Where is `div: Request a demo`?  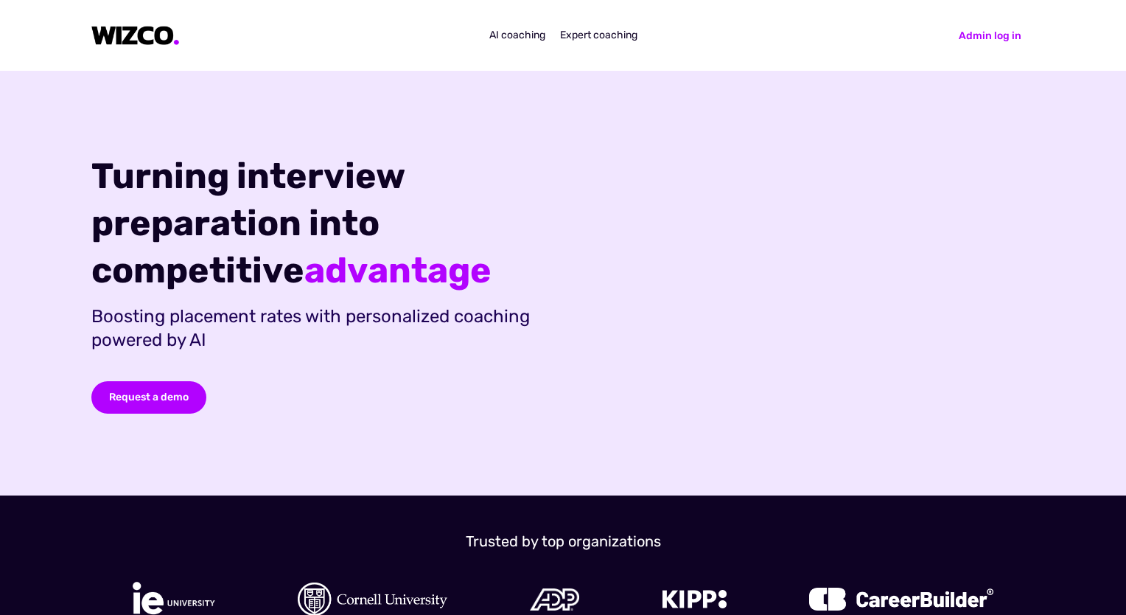 div: Request a demo is located at coordinates (149, 397).